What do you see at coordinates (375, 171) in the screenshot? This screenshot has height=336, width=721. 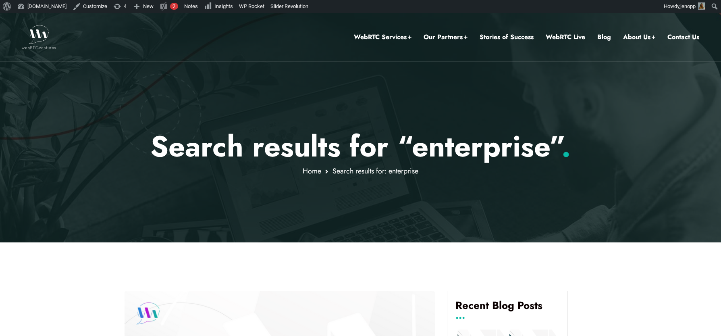 I see `span: Search results for: enterprise` at bounding box center [375, 171].